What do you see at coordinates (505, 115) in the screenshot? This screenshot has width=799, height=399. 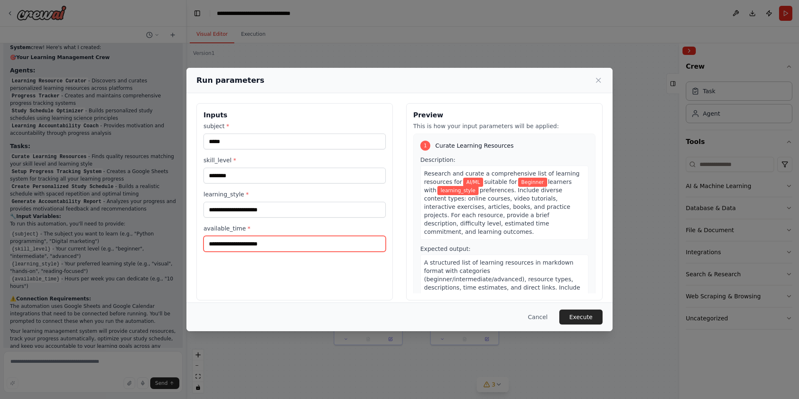 I see `h3: Preview` at bounding box center [505, 115].